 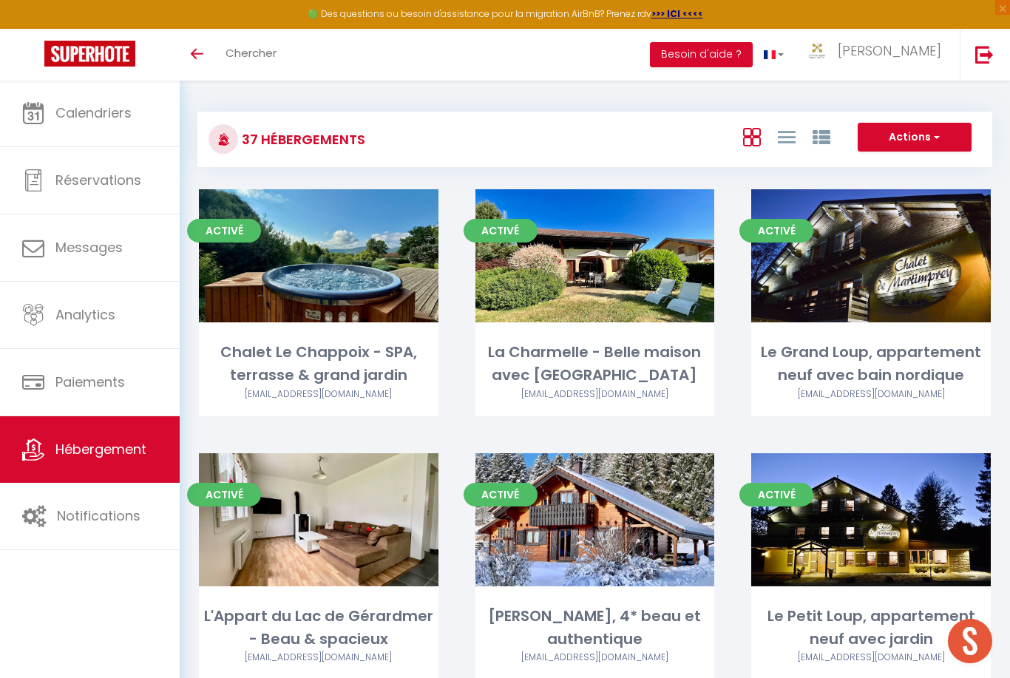 I want to click on h3: 37 Hébergements, so click(x=302, y=139).